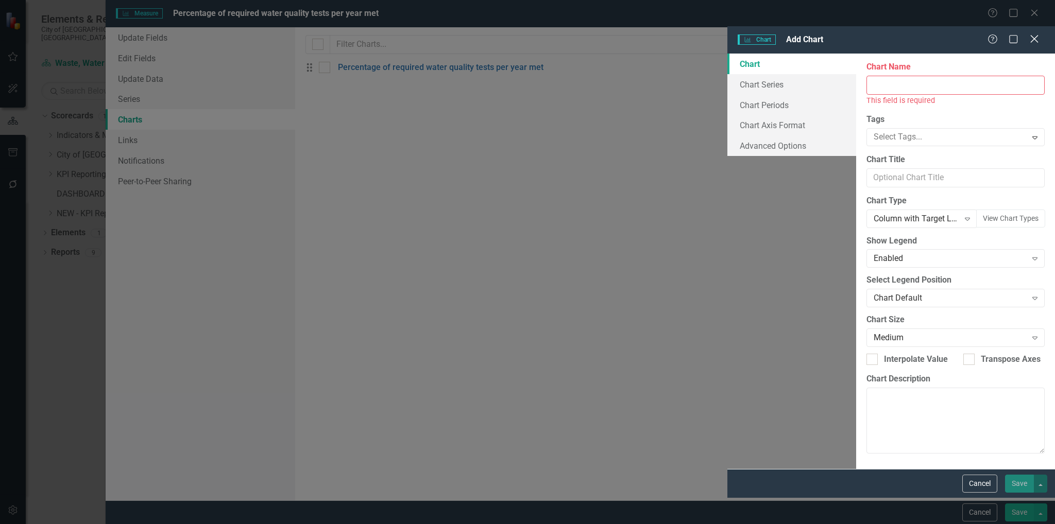 The width and height of the screenshot is (1055, 524). Describe the element at coordinates (1011, 360) in the screenshot. I see `div: Transpose Axes` at that location.